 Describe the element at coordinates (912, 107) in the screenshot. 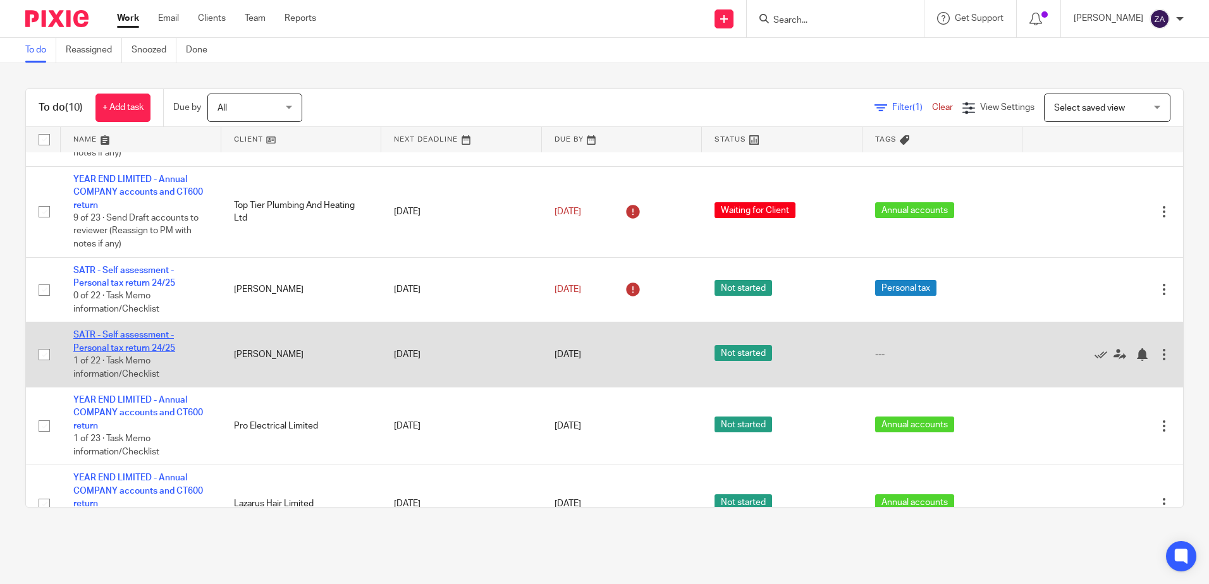

I see `span: Filter` at that location.